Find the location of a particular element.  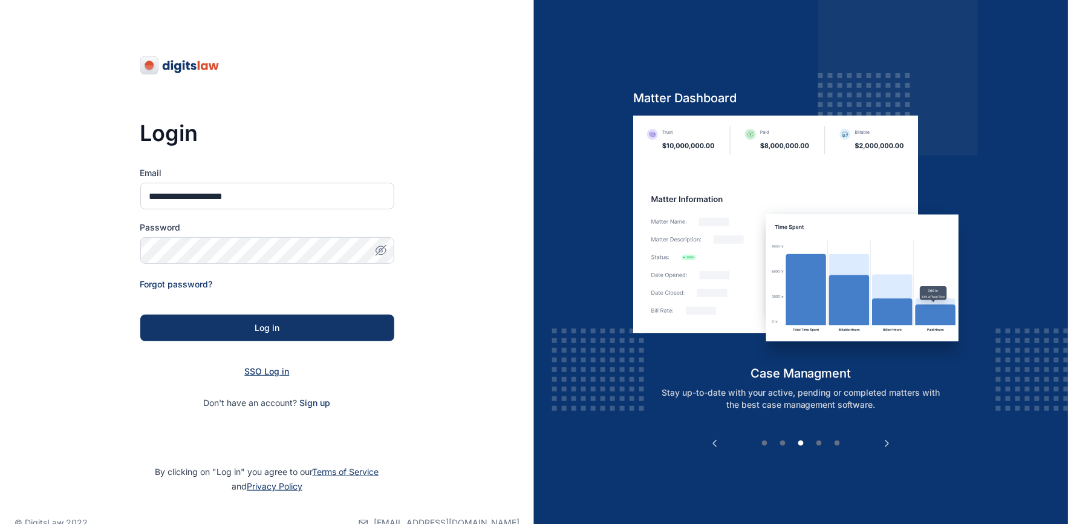

label: Password is located at coordinates (267, 227).